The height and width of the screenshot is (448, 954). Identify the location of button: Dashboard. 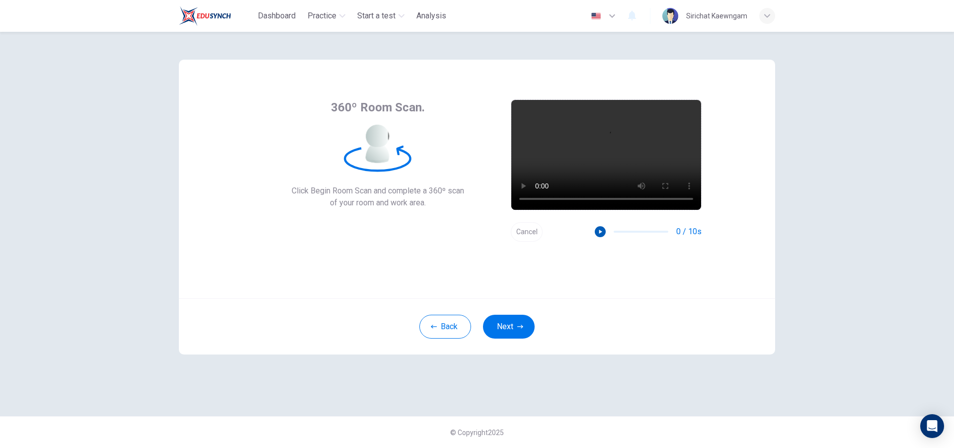
(277, 16).